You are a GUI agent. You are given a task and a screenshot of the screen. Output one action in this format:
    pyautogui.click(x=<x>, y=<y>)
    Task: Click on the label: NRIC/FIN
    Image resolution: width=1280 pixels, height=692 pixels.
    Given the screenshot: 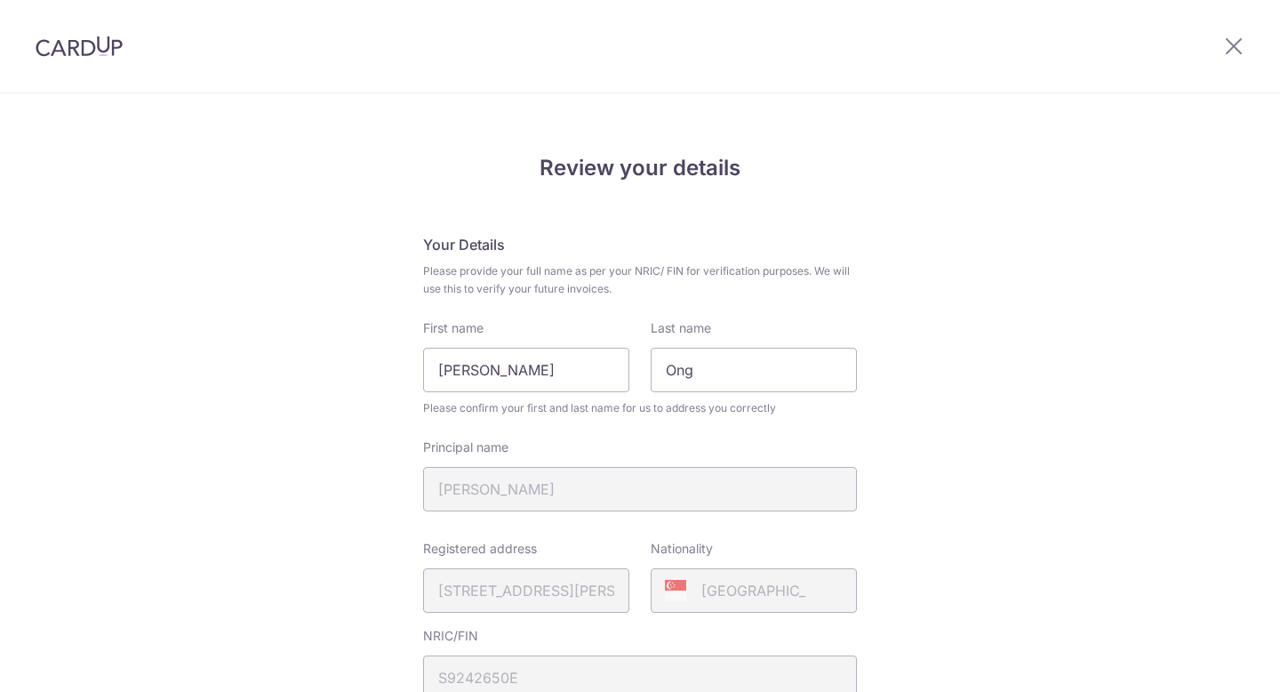 What is the action you would take?
    pyautogui.click(x=451, y=636)
    